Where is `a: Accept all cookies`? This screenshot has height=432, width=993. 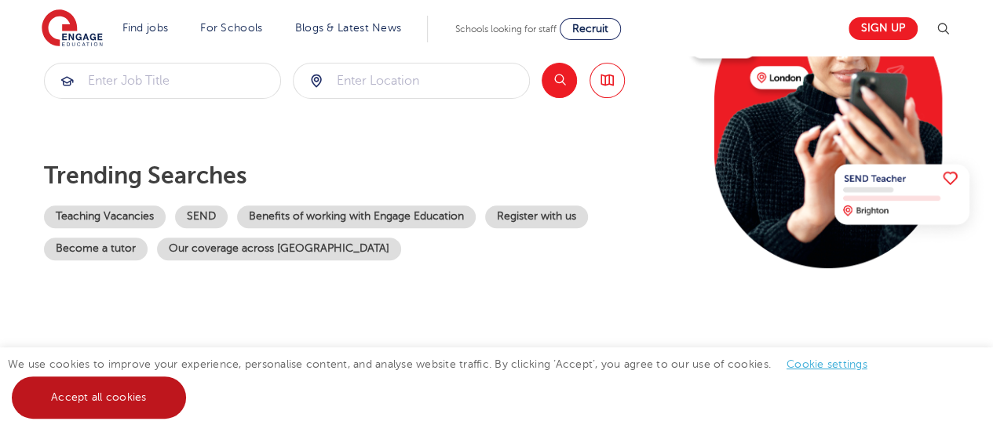
a: Accept all cookies is located at coordinates (99, 398).